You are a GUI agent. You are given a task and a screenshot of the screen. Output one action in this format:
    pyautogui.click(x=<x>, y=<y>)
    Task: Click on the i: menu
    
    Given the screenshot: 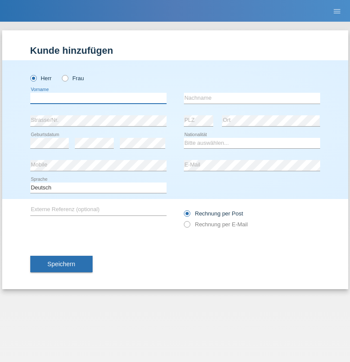 What is the action you would take?
    pyautogui.click(x=337, y=11)
    